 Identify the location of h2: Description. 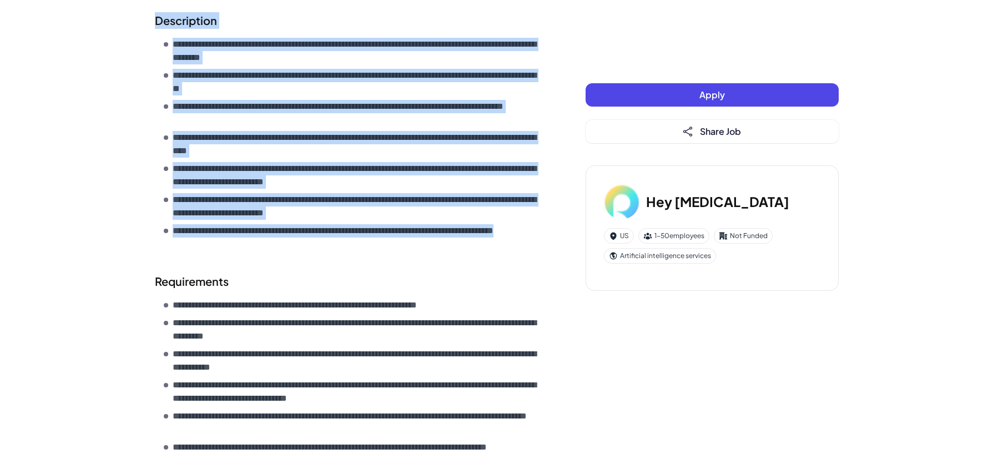
(348, 21).